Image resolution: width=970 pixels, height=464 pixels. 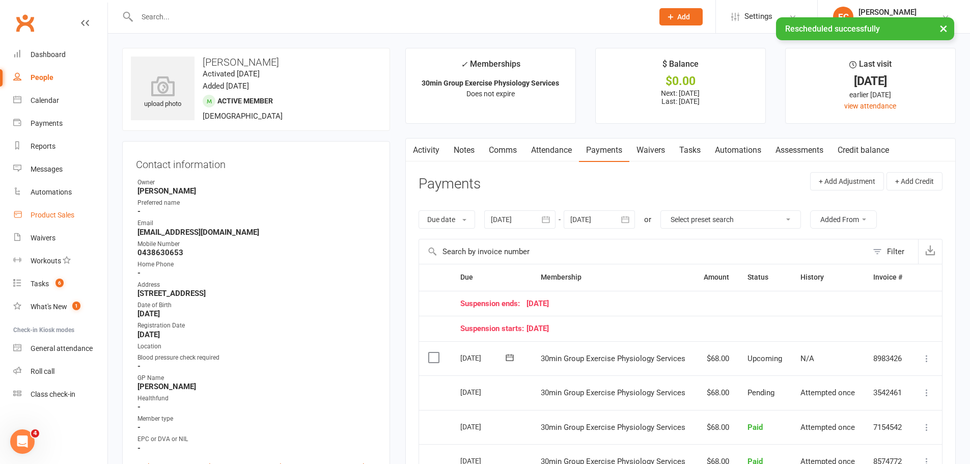 What do you see at coordinates (847, 181) in the screenshot?
I see `button: + Add Adjustment` at bounding box center [847, 181].